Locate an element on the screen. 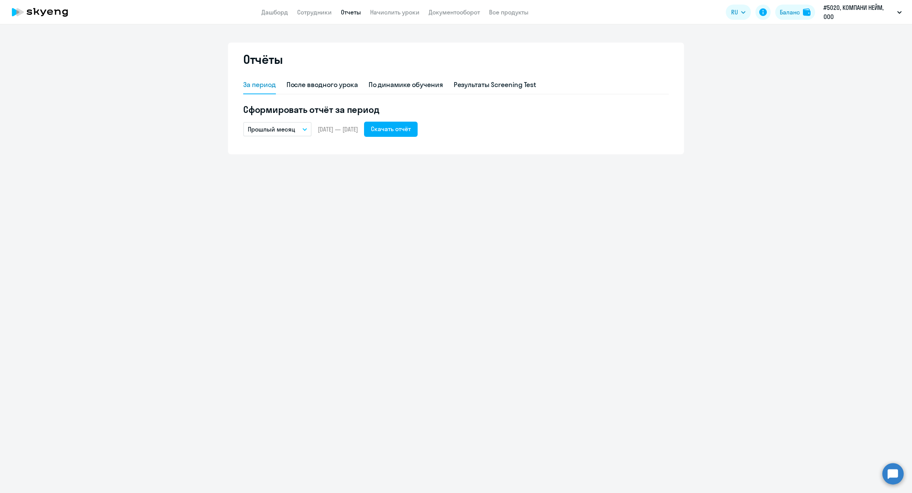 The width and height of the screenshot is (912, 493). a: Дашборд is located at coordinates (275, 12).